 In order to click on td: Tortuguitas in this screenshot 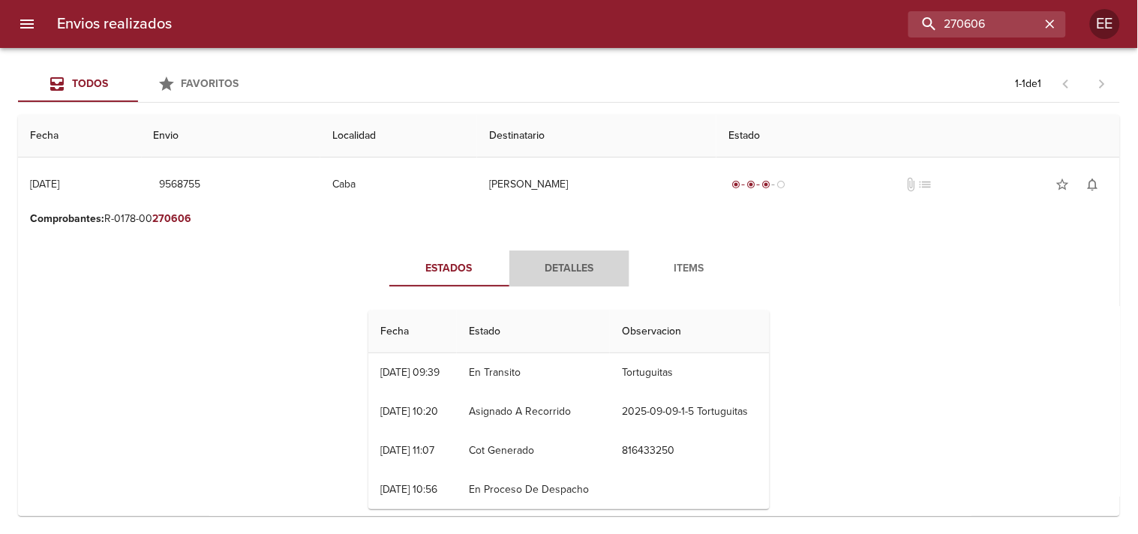, I will do `click(690, 373)`.